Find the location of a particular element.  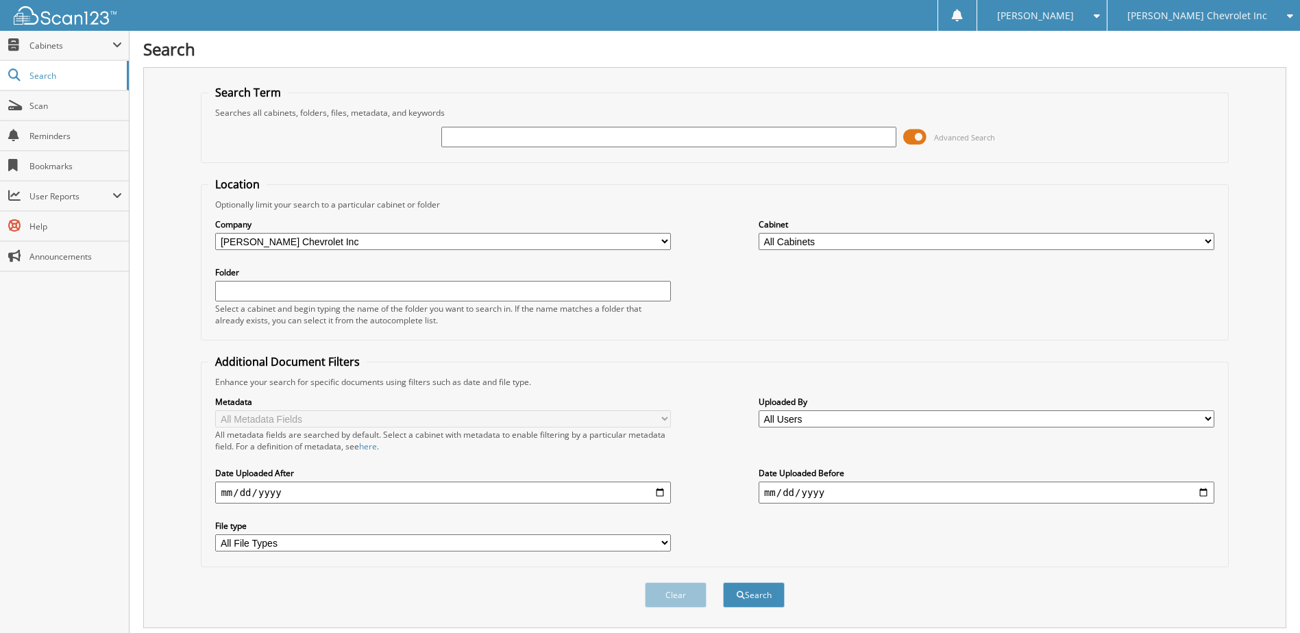

span: User Reports is located at coordinates (71, 196).